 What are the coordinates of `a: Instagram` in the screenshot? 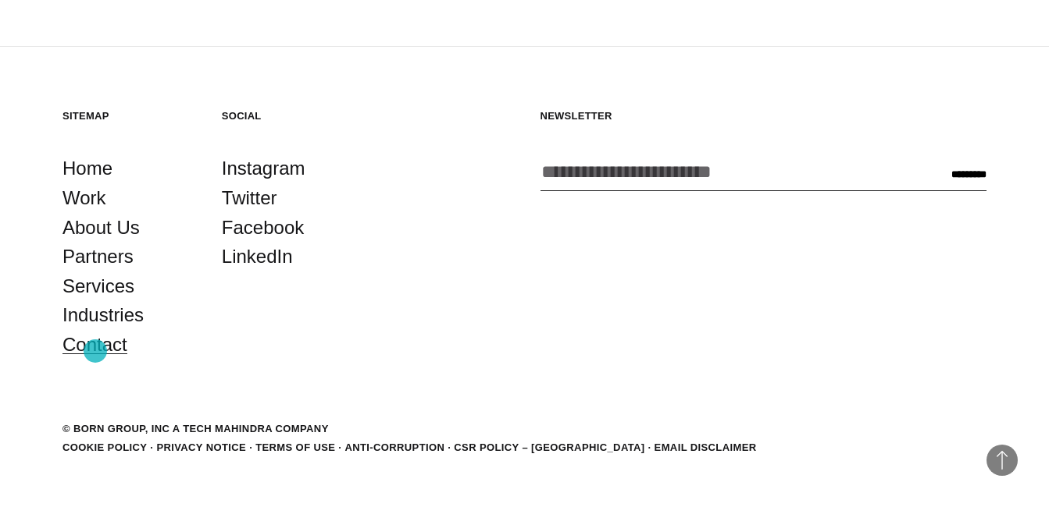 It's located at (263, 169).